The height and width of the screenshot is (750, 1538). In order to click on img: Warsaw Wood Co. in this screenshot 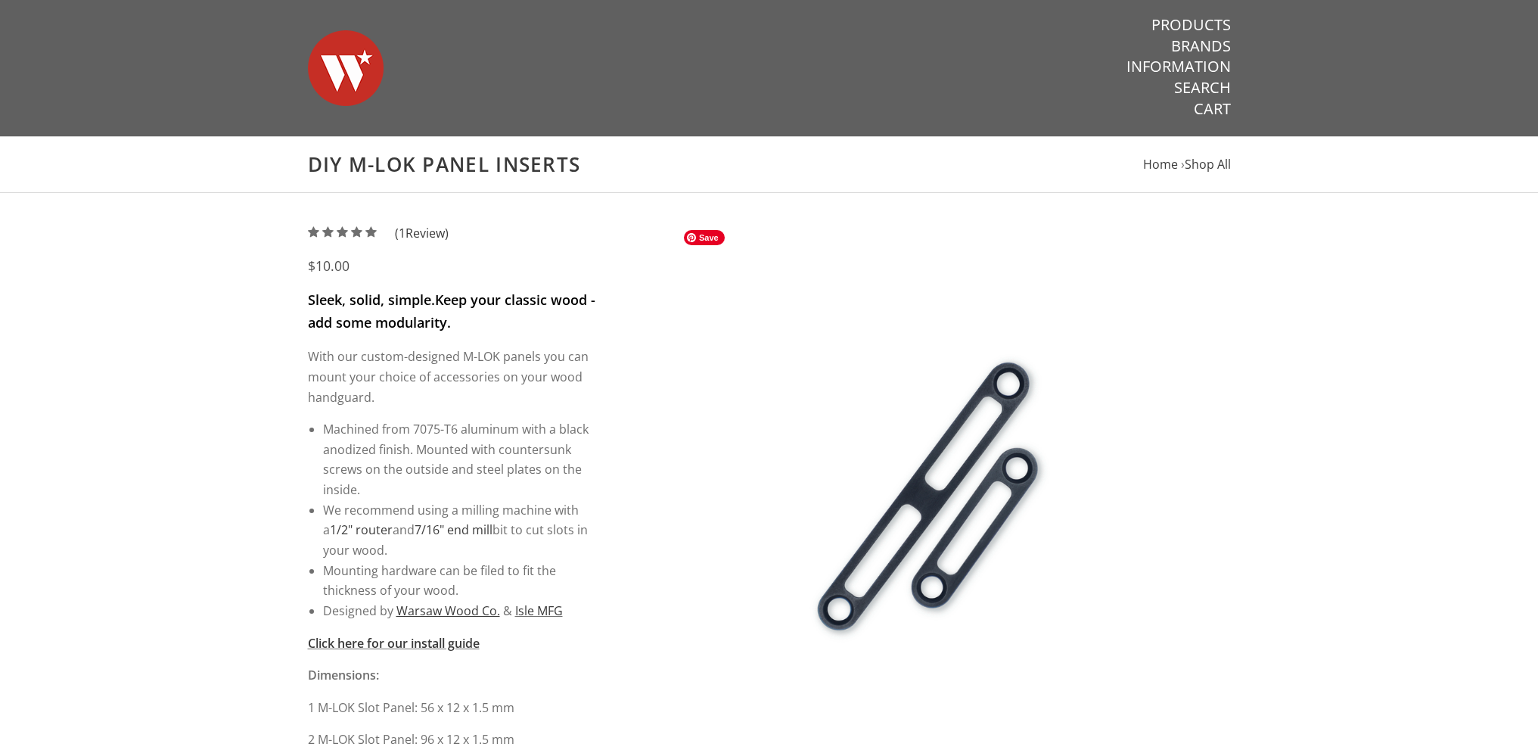, I will do `click(346, 68)`.